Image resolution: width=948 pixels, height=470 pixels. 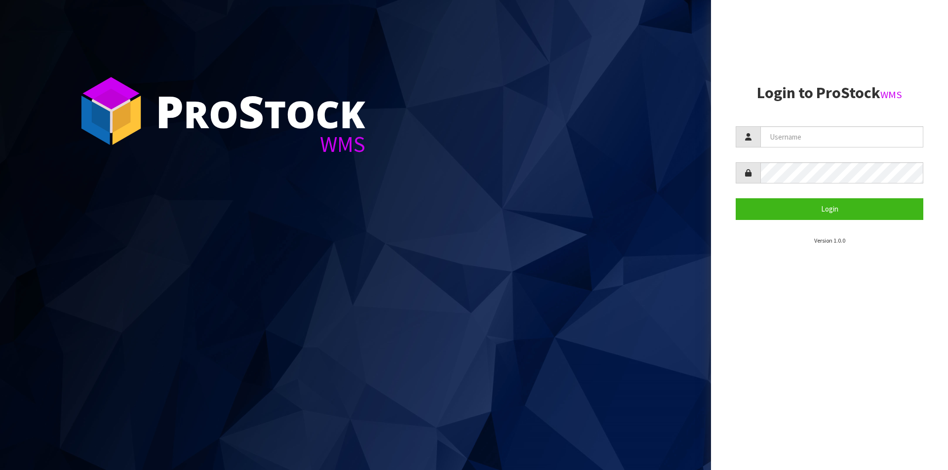 I want to click on small: WMS, so click(x=891, y=95).